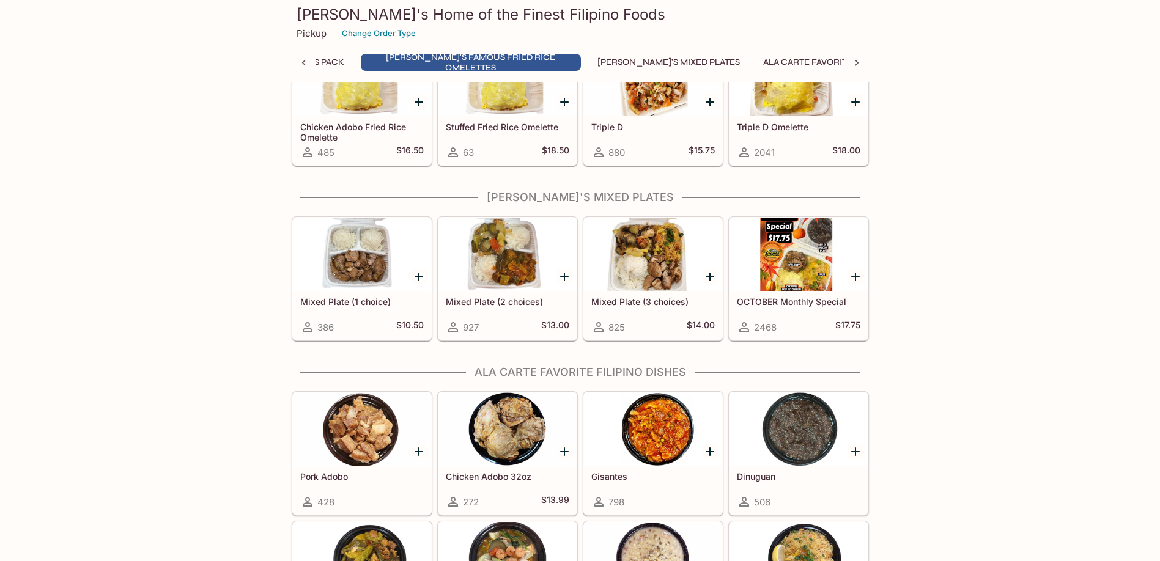  I want to click on h5: Mixed Plate (3 choices), so click(653, 301).